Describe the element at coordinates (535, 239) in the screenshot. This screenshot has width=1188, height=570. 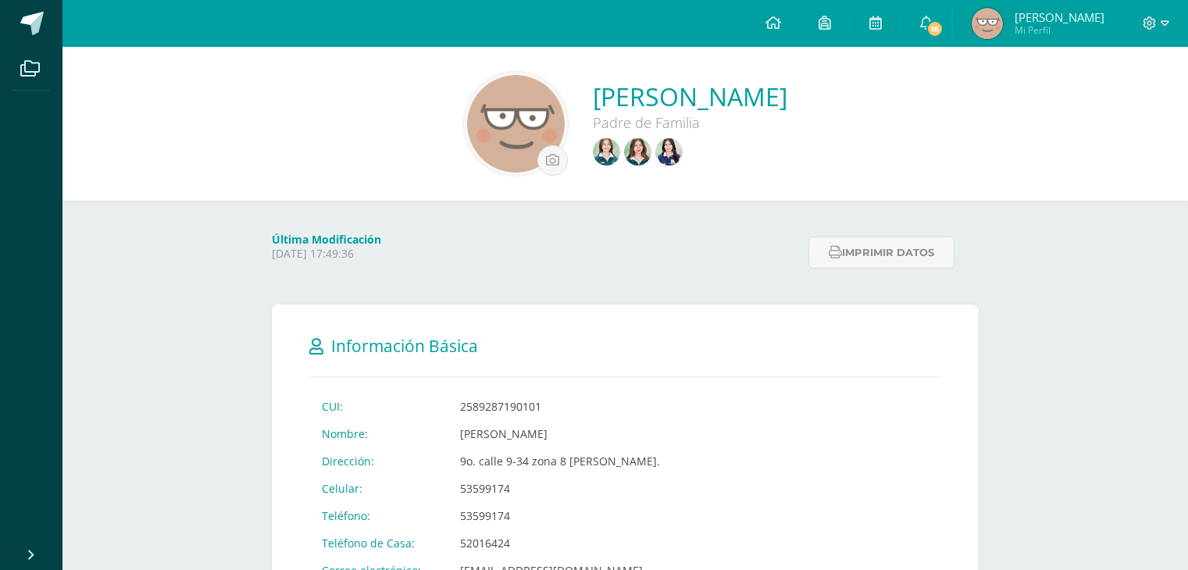
I see `h4: Última Modificación` at that location.